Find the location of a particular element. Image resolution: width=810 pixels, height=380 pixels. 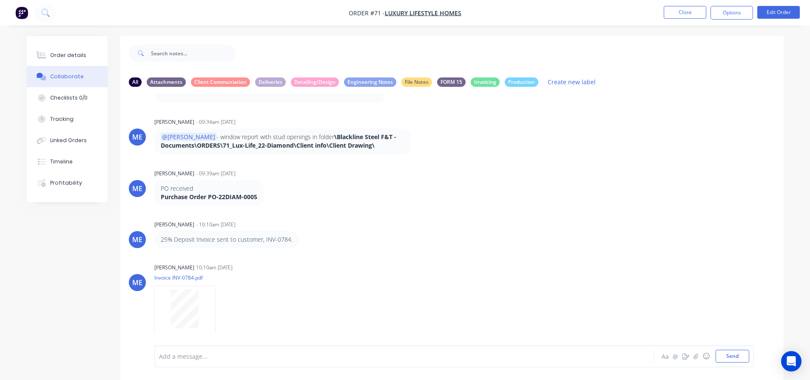

div: Timeline is located at coordinates (61, 162).